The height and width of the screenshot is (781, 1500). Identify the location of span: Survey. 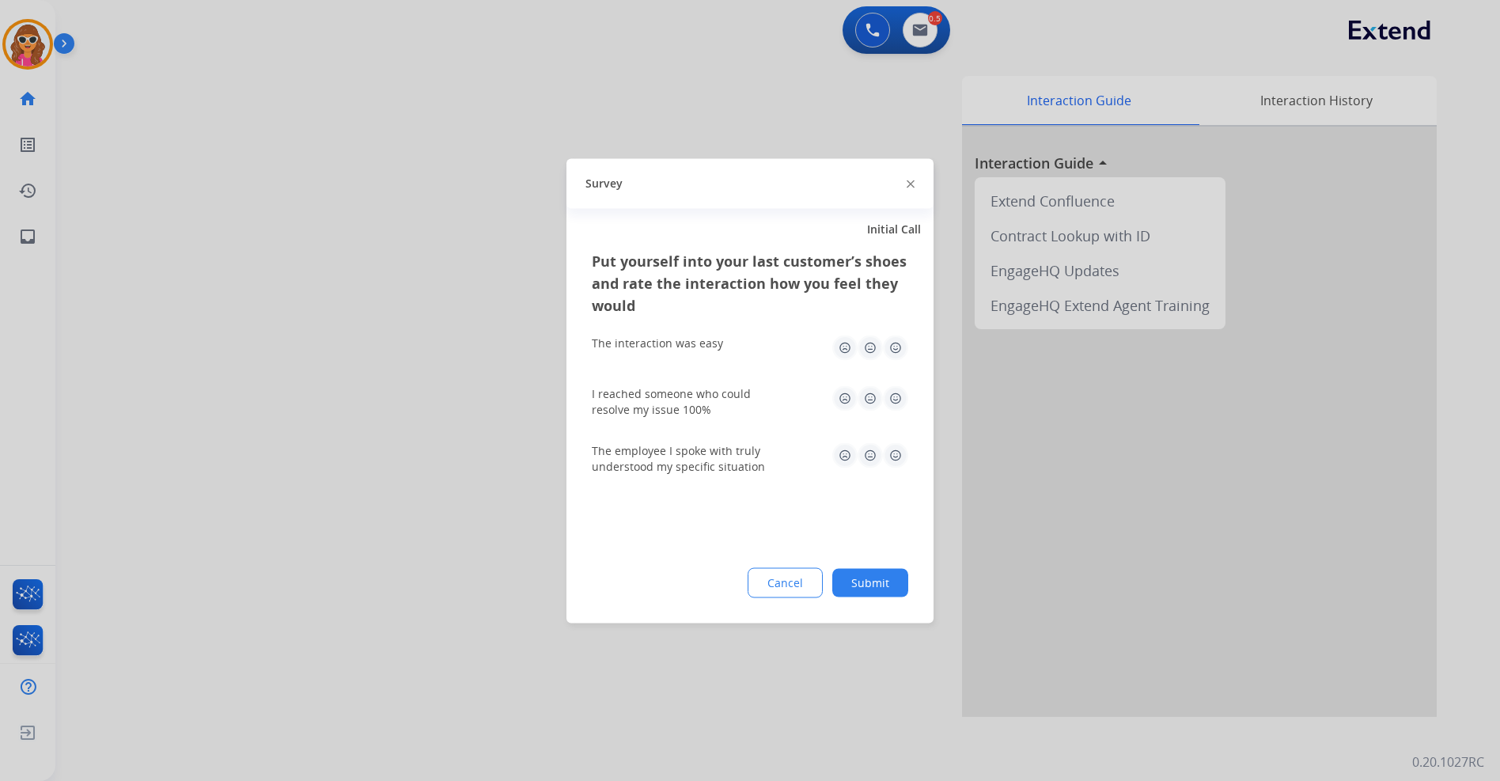
(604, 184).